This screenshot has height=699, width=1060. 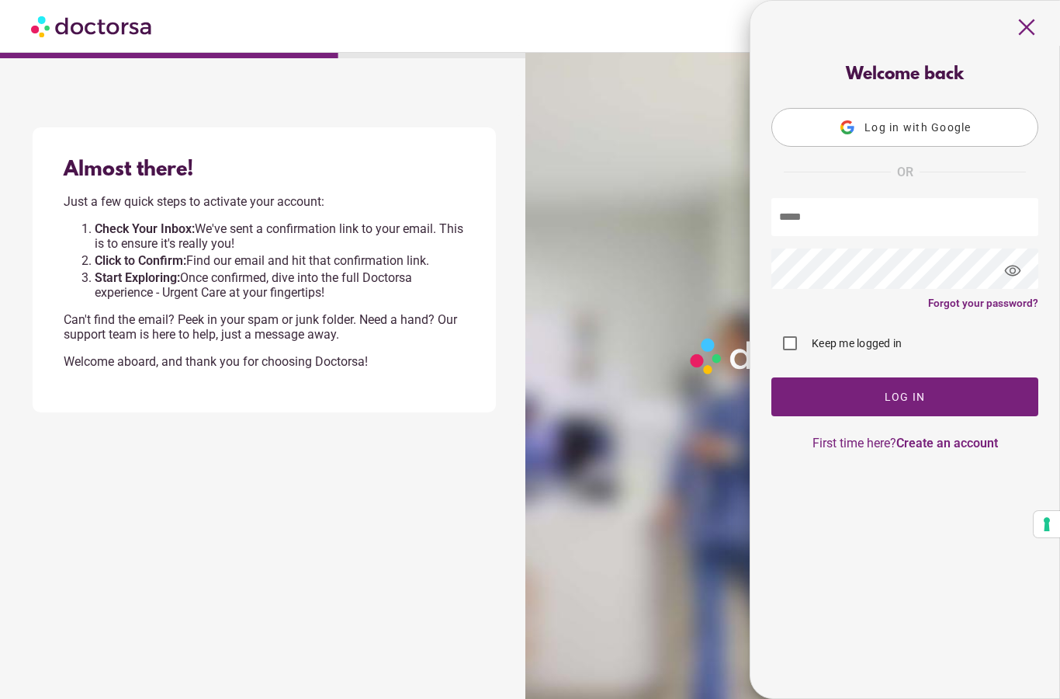 I want to click on a: Forgot your password?, so click(x=984, y=303).